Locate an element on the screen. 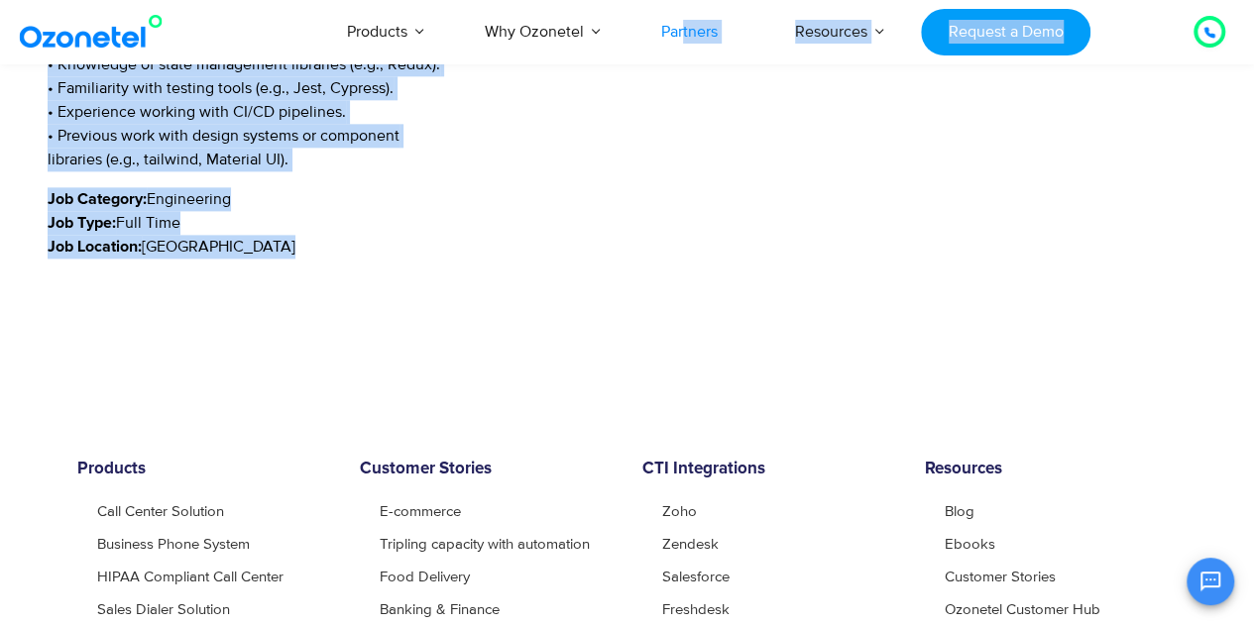  span: Engineering is located at coordinates (188, 199).